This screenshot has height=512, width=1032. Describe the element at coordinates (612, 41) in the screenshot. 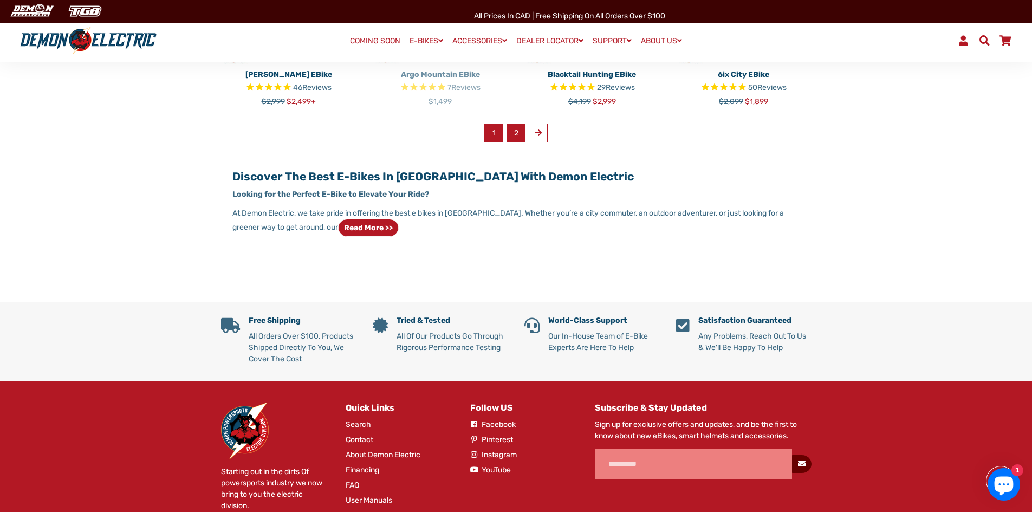

I see `a: SUPPORT` at that location.